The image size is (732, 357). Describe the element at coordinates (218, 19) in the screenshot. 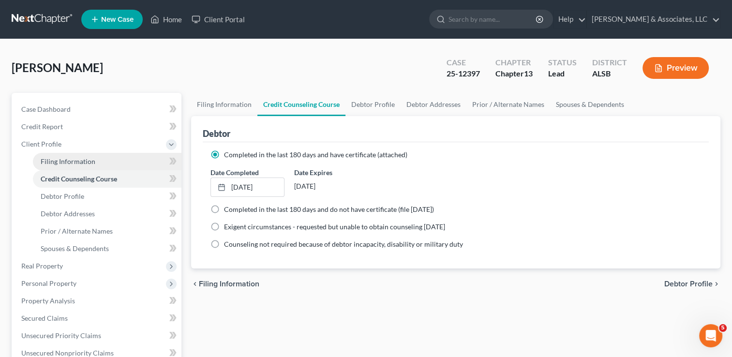

I see `a: Client Portal` at that location.